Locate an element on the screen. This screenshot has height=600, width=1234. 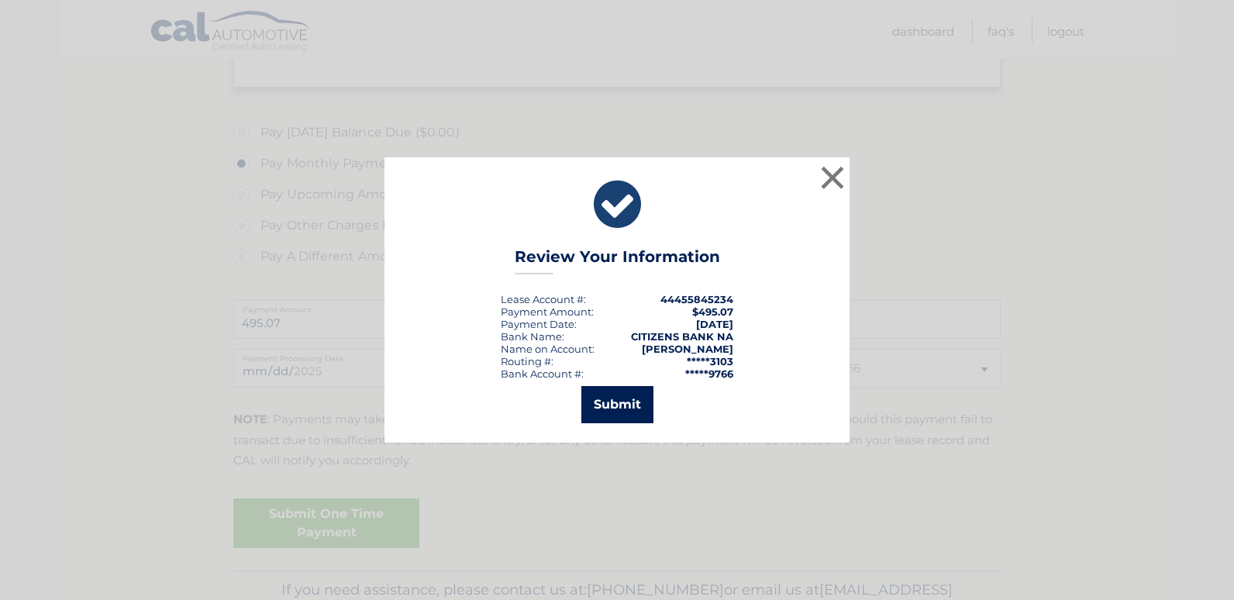
div: Routing #: is located at coordinates (527, 361).